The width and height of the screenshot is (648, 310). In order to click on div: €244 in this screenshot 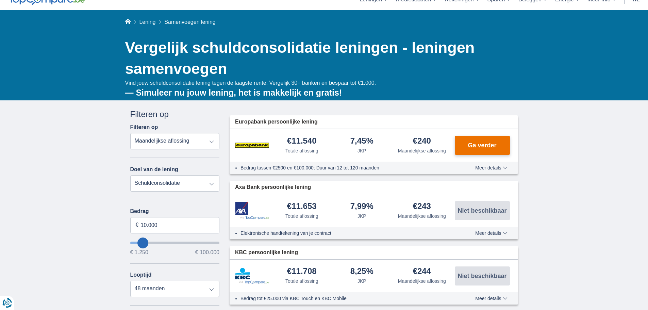, I will do `click(422, 271)`.